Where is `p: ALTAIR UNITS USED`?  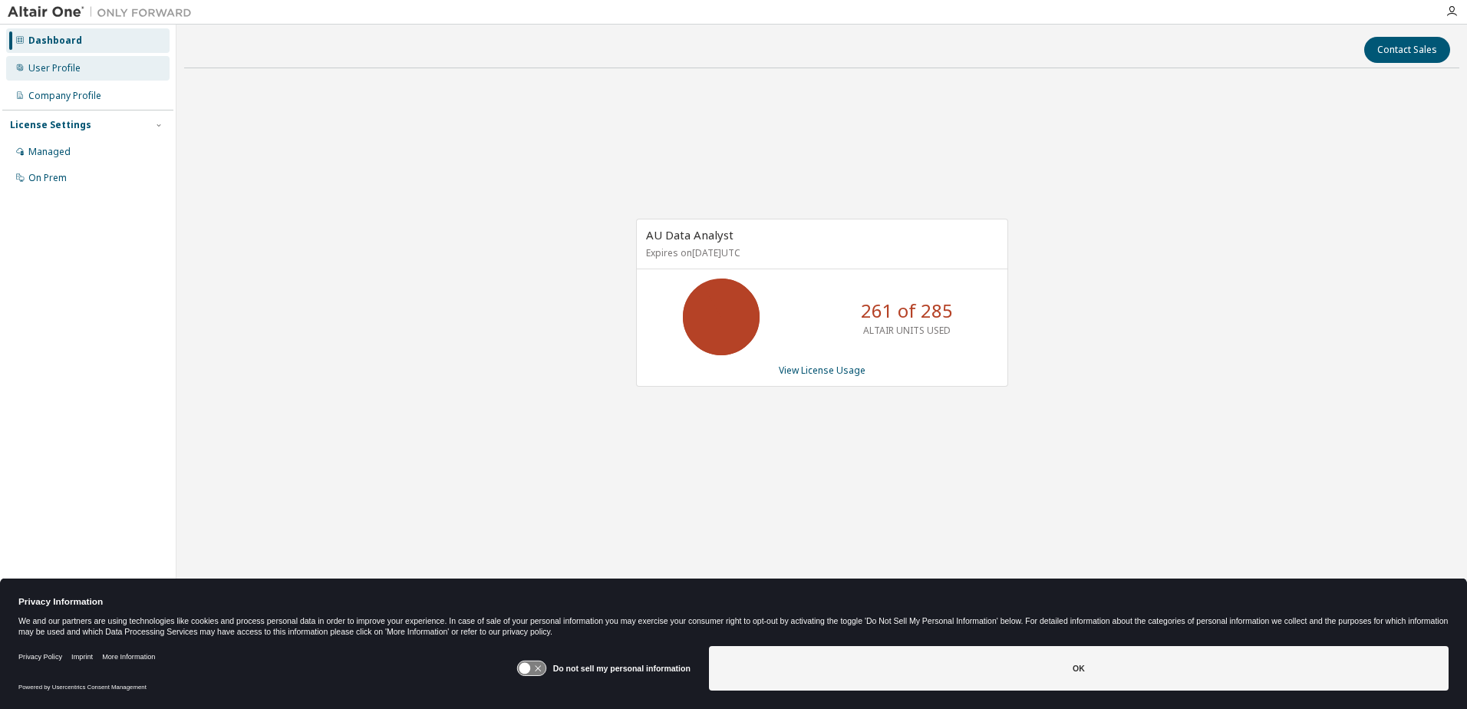 p: ALTAIR UNITS USED is located at coordinates (907, 330).